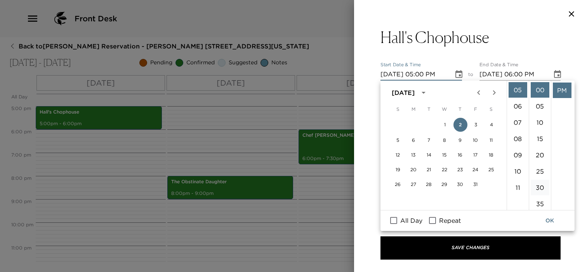 The image size is (587, 272). What do you see at coordinates (518, 139) in the screenshot?
I see `li: 8 hours` at bounding box center [518, 139].